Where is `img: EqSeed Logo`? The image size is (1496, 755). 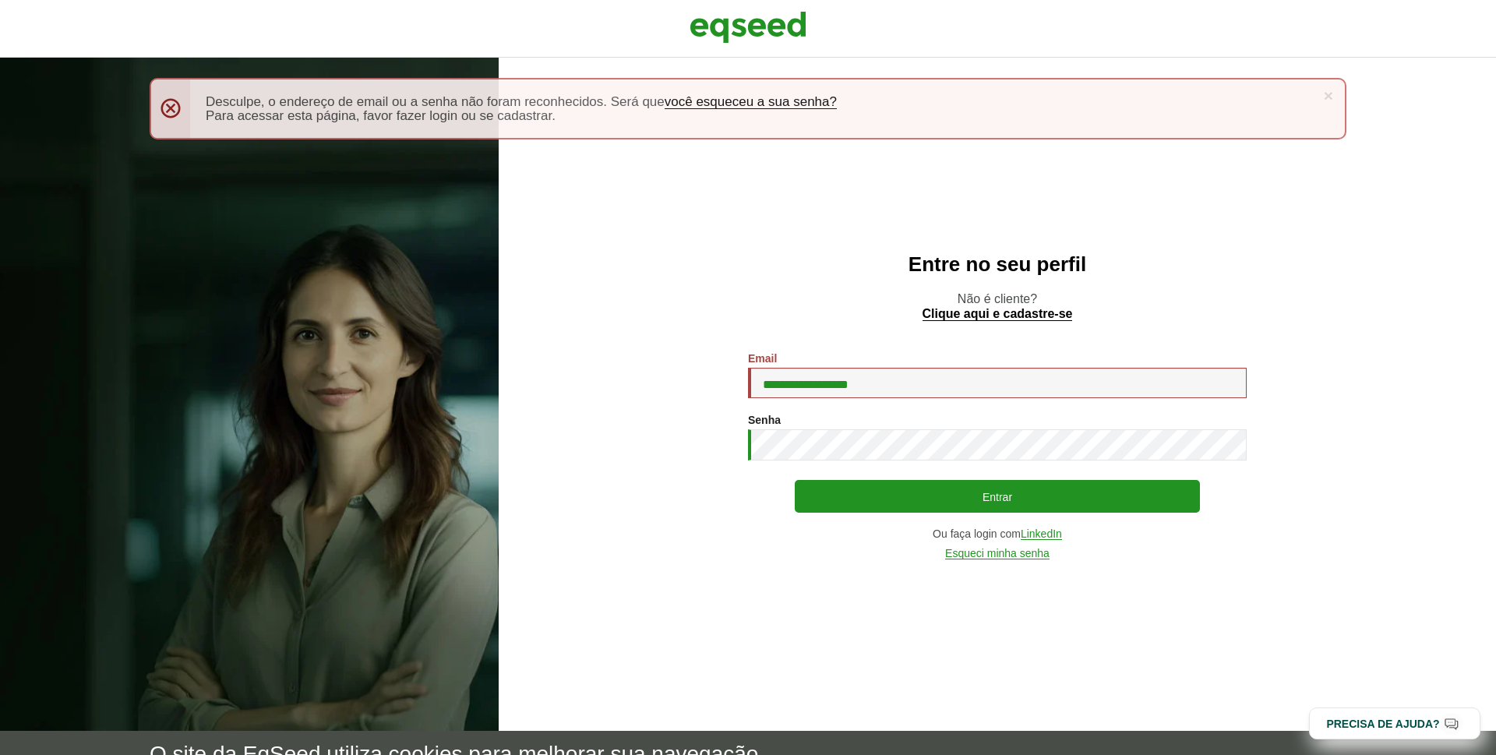 img: EqSeed Logo is located at coordinates (748, 27).